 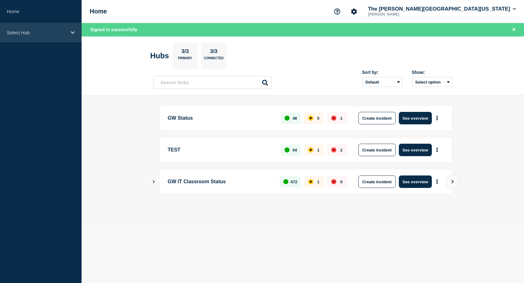 I want to click on p: GW IT Classroom Status, so click(x=220, y=182).